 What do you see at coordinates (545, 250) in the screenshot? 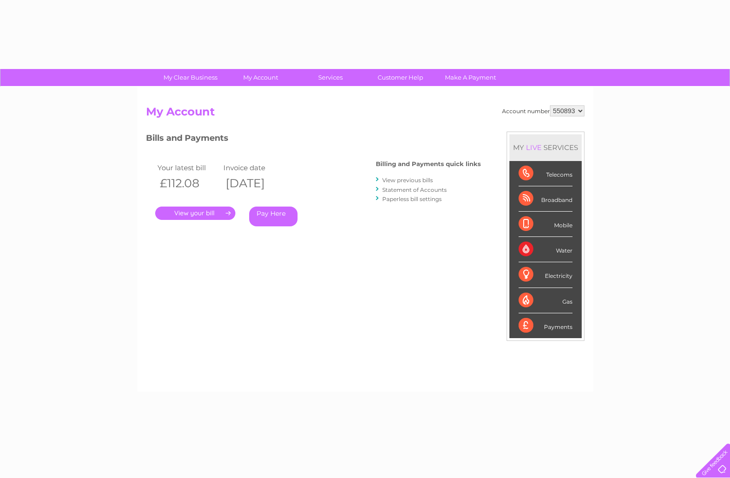
I see `div: Water` at bounding box center [545, 250].